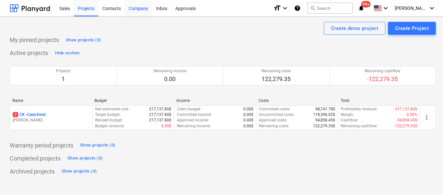 Image resolution: width=443 pixels, height=195 pixels. What do you see at coordinates (349, 120) in the screenshot?
I see `p: Cashflow :` at bounding box center [349, 120].